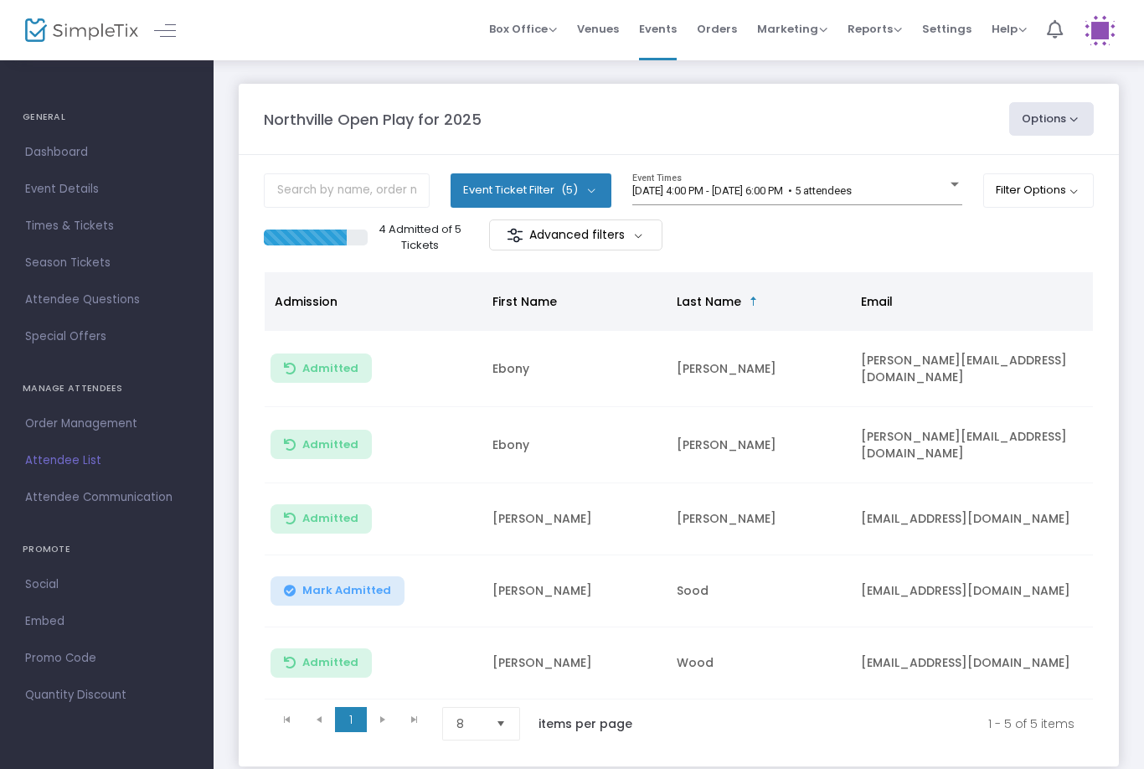 This screenshot has height=769, width=1144. Describe the element at coordinates (106, 263) in the screenshot. I see `span: Season Tickets` at that location.